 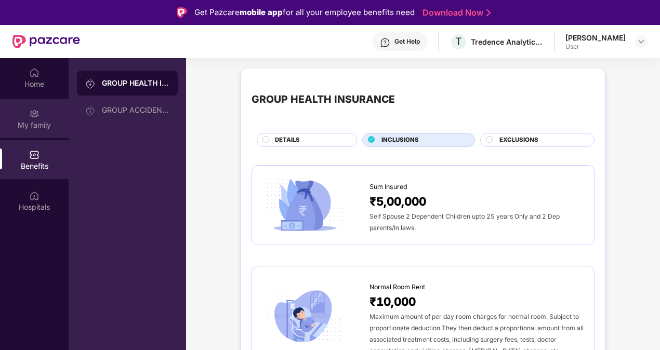 I want to click on img: svg+xml;base64,PHN2ZyBpZD0iRHJvcGRvd24tMzJ4MzIiIHhtbG5zPSJodHRwOi8vd3d3LnczLm9yZy8yMDAwL3N2ZyIgd2..., so click(x=641, y=42).